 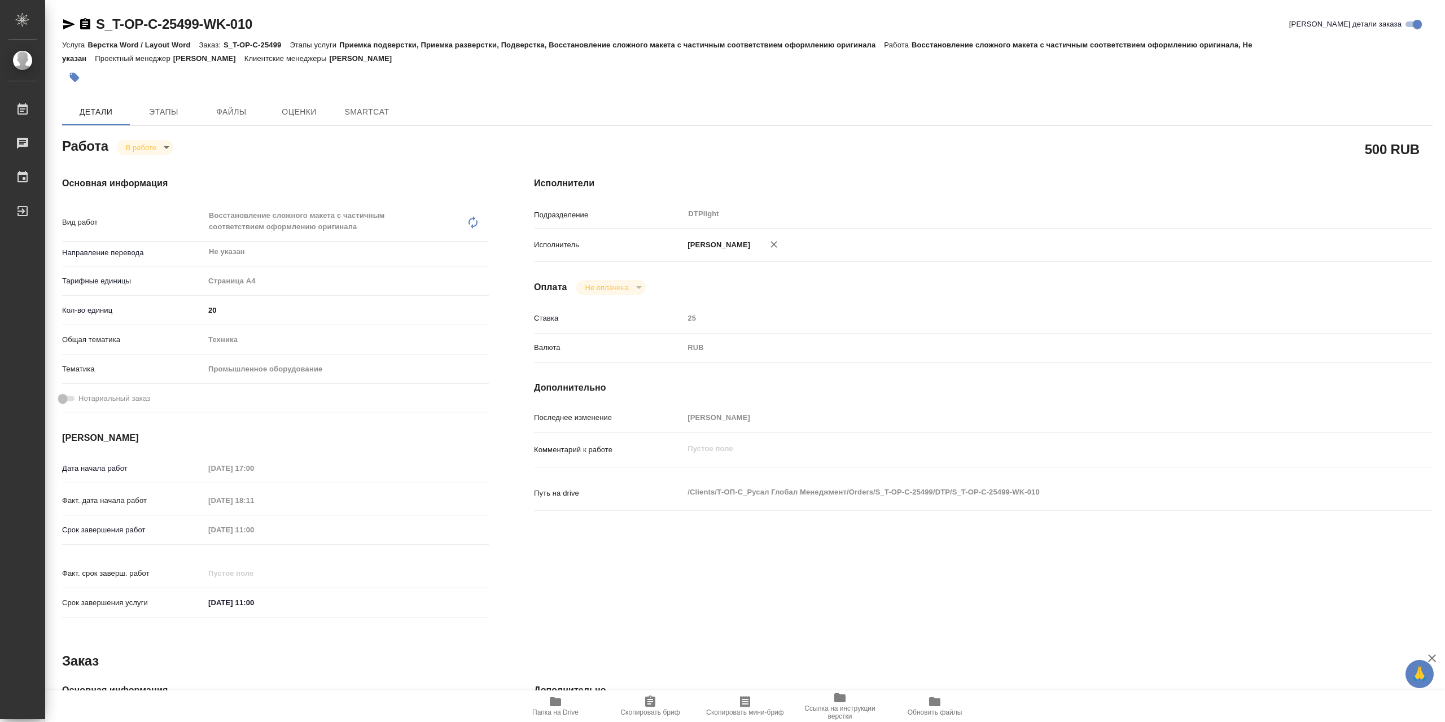 What do you see at coordinates (141, 147) in the screenshot?
I see `button: В работе` at bounding box center [141, 147].